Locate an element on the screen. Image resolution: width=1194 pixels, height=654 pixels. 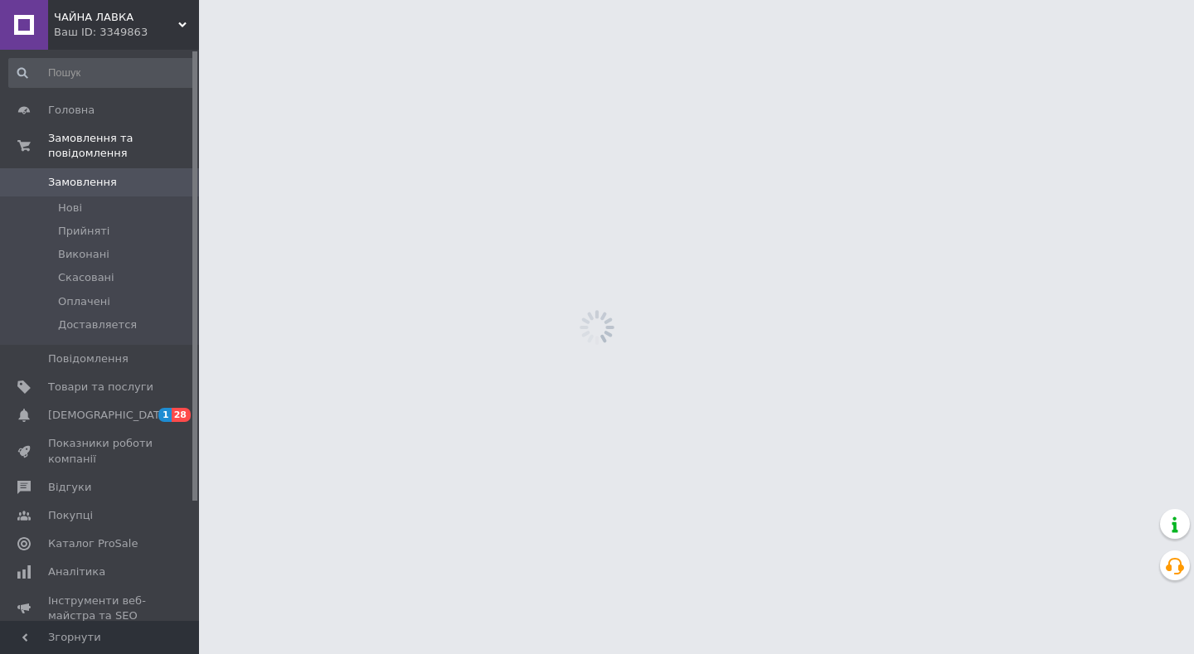
span: Виконані is located at coordinates (84, 255).